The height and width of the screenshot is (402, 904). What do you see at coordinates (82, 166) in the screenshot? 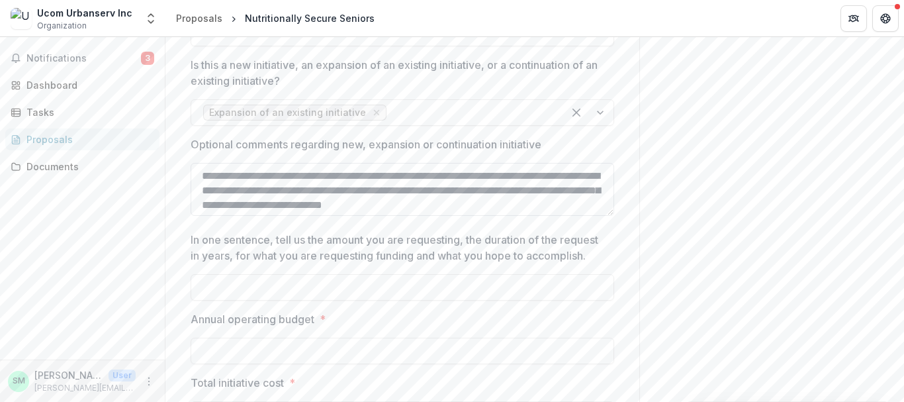
I see `a: Documents` at bounding box center [82, 166].